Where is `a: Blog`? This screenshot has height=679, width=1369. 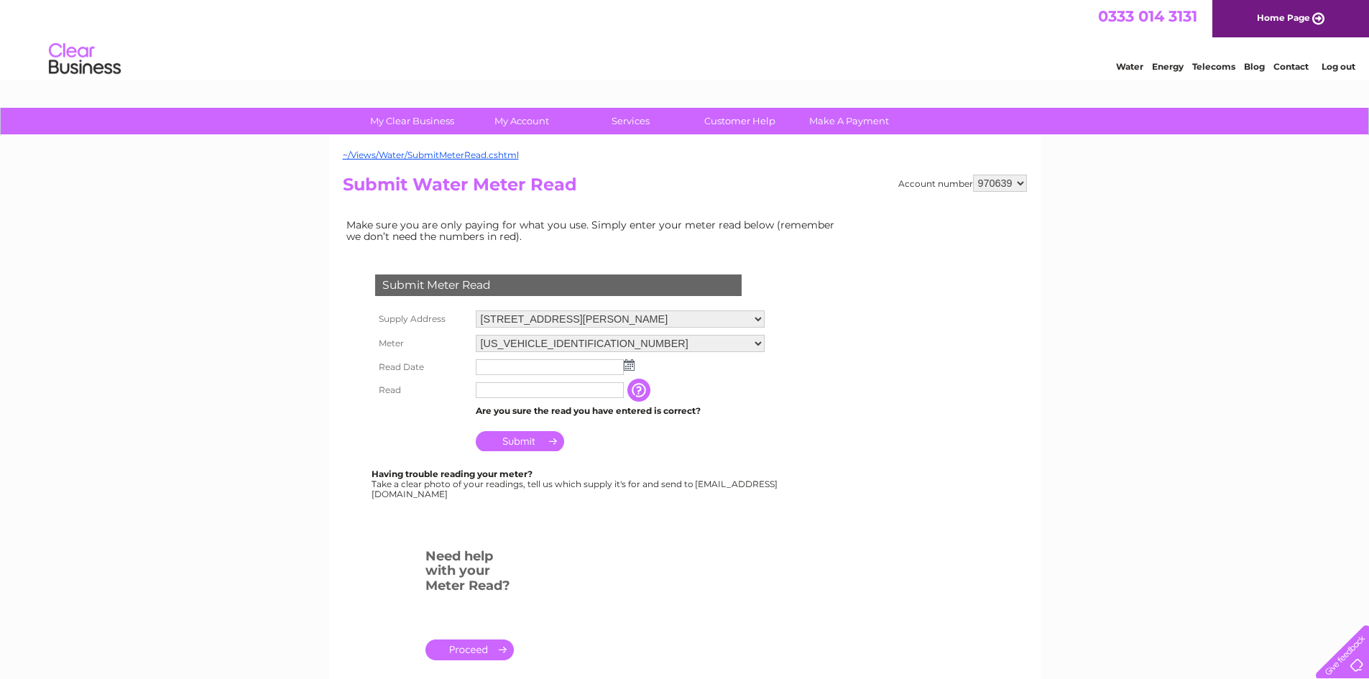 a: Blog is located at coordinates (1254, 66).